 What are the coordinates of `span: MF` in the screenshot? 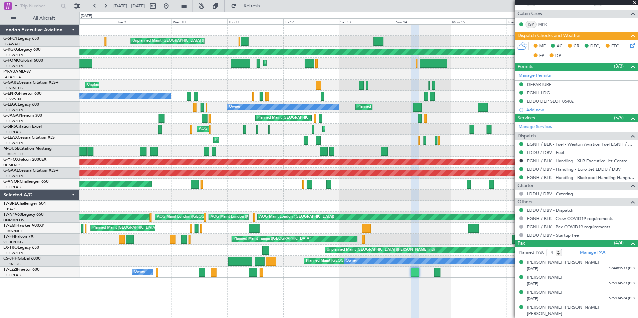 It's located at (542, 46).